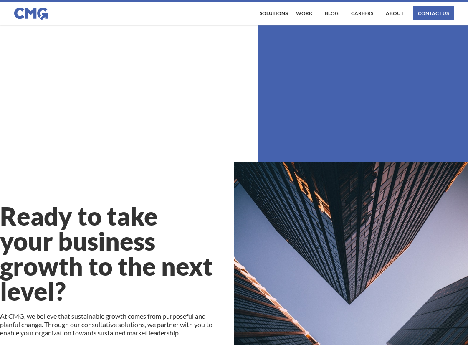  Describe the element at coordinates (332, 13) in the screenshot. I see `a: Blog` at that location.